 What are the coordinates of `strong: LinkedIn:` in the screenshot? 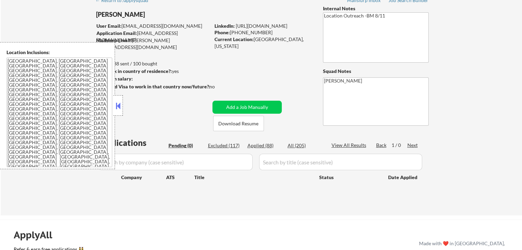 It's located at (224, 26).